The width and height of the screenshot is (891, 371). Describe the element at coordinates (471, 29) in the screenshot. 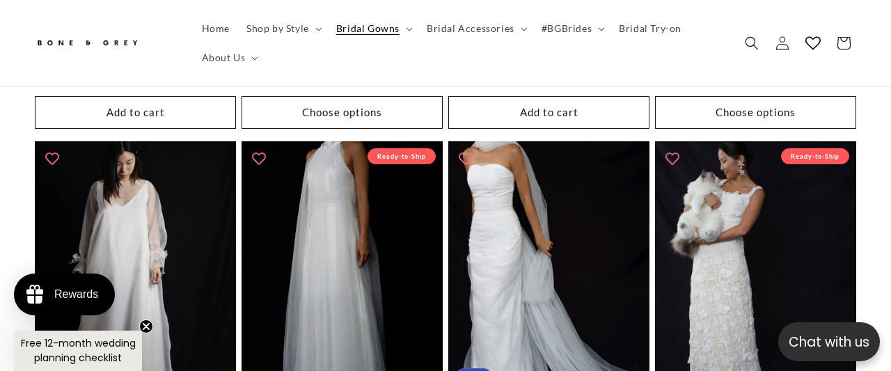

I see `span: Bridal Accessories` at that location.